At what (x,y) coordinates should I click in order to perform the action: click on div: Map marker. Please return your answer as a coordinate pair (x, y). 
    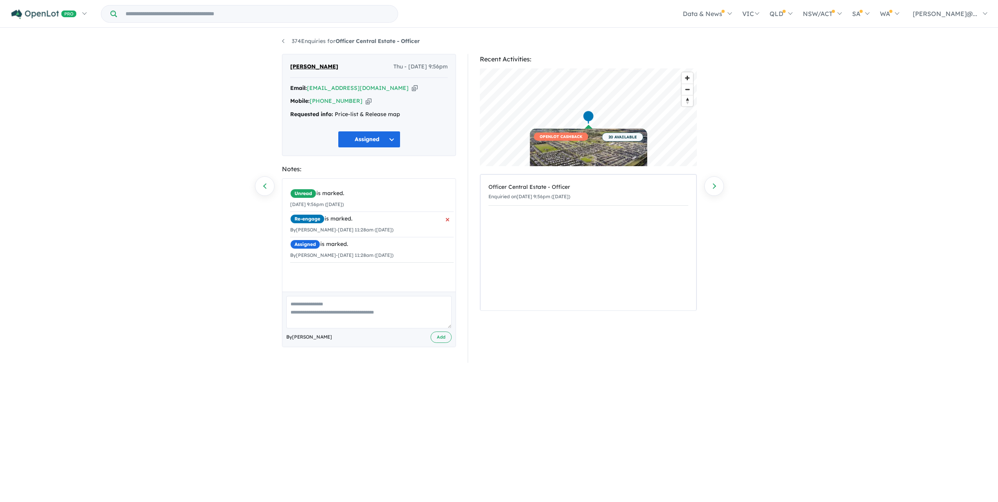
    Looking at the image, I should click on (589, 117).